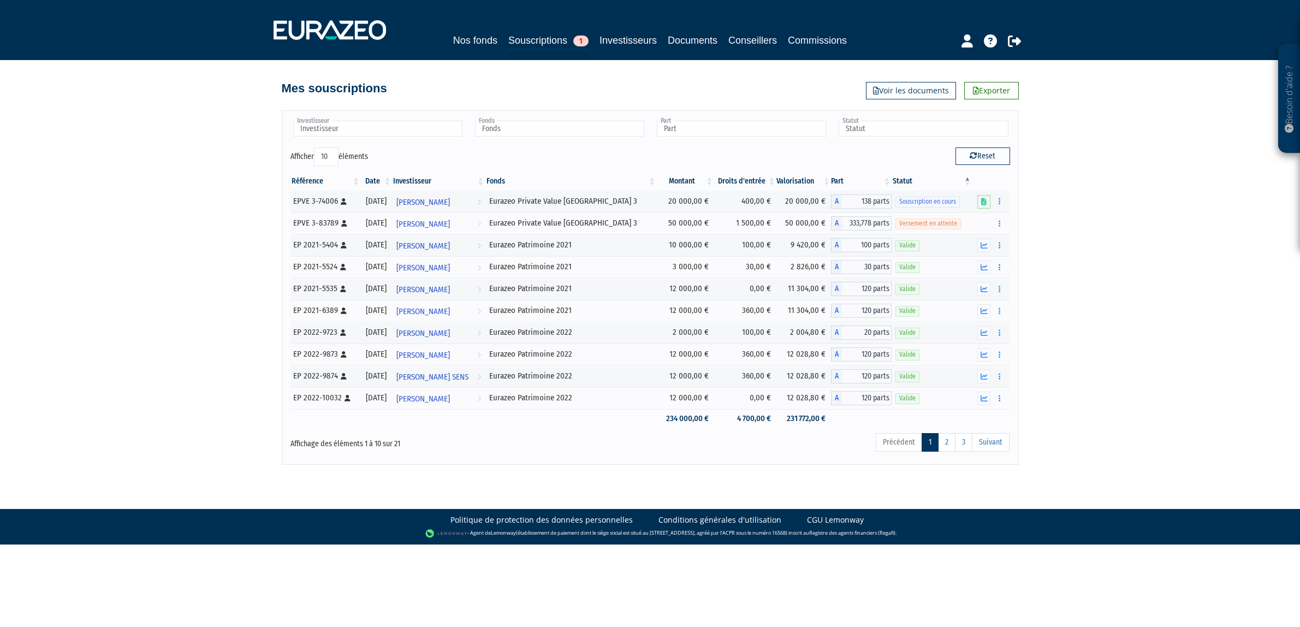 The width and height of the screenshot is (1300, 627). I want to click on span: 333,778 parts, so click(866, 223).